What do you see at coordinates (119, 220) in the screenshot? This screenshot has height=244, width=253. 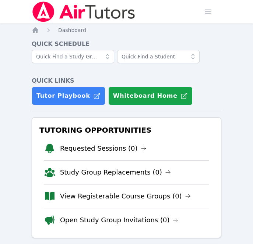 I see `a: Open Study Group Invitations (0)` at bounding box center [119, 220].